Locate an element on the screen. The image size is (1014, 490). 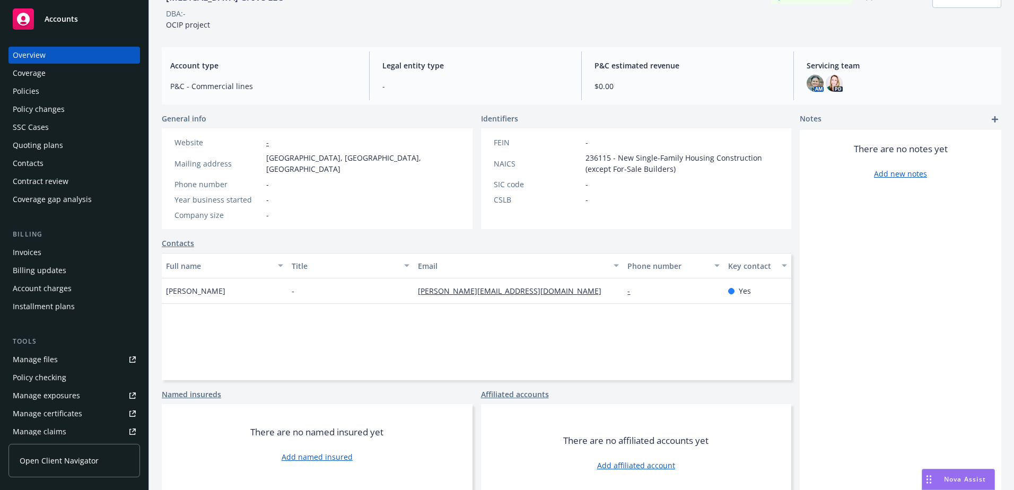
div: Manage certificates is located at coordinates (47, 414).